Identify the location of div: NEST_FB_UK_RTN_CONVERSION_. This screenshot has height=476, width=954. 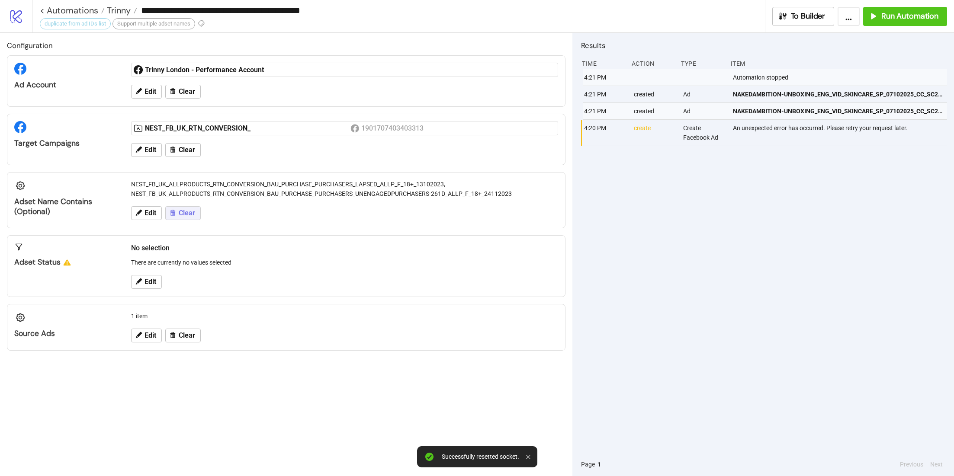
(247, 128).